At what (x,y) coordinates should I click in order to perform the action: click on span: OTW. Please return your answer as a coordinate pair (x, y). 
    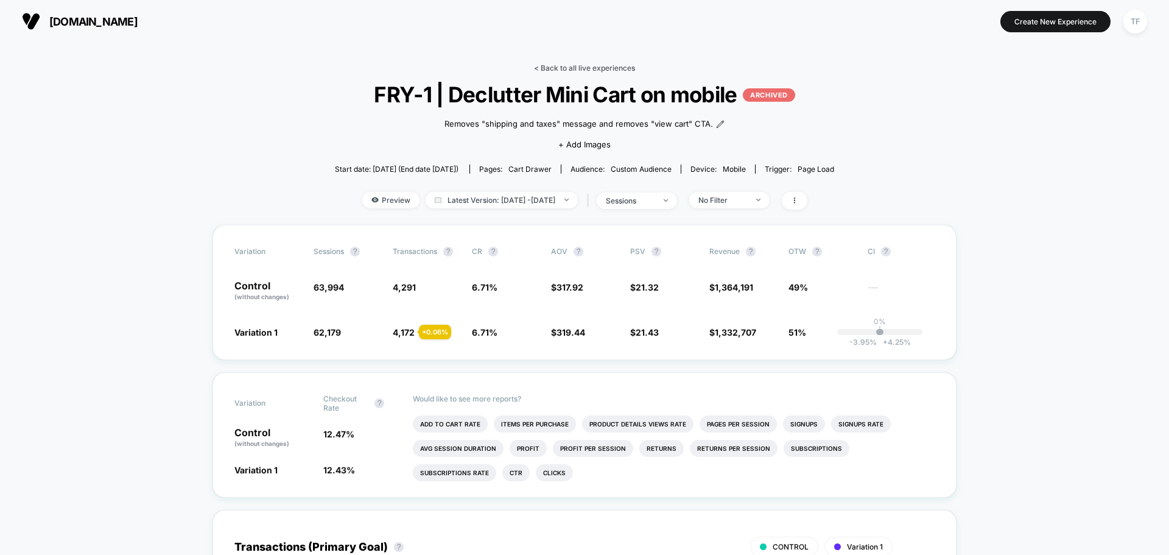
    Looking at the image, I should click on (822, 252).